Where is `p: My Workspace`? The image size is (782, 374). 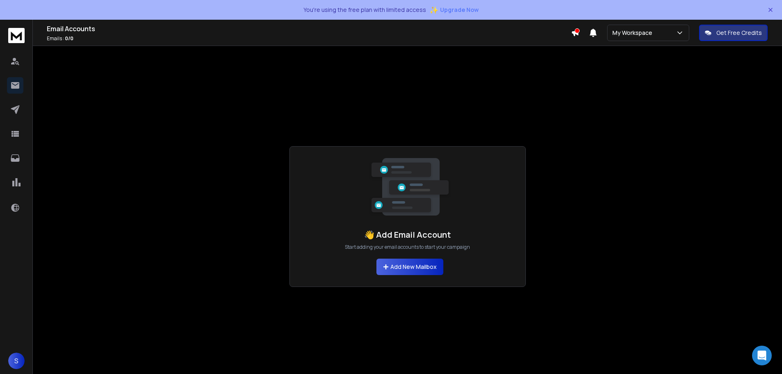 p: My Workspace is located at coordinates (634, 33).